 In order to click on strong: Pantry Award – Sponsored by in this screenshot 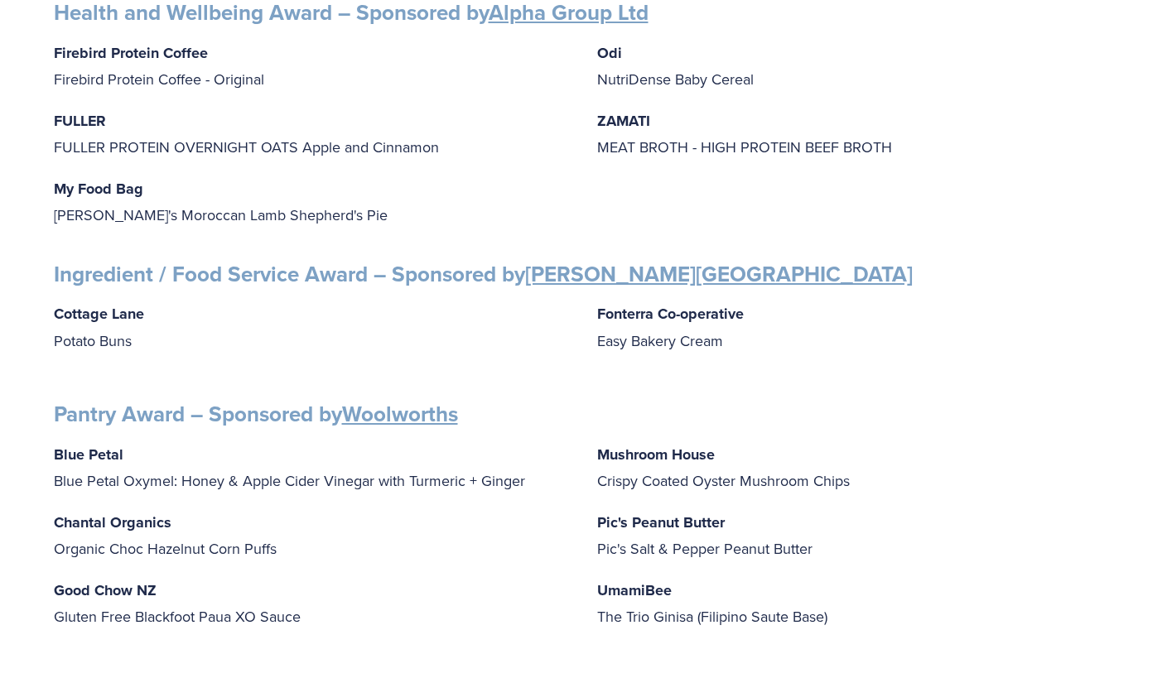, I will do `click(256, 414)`.